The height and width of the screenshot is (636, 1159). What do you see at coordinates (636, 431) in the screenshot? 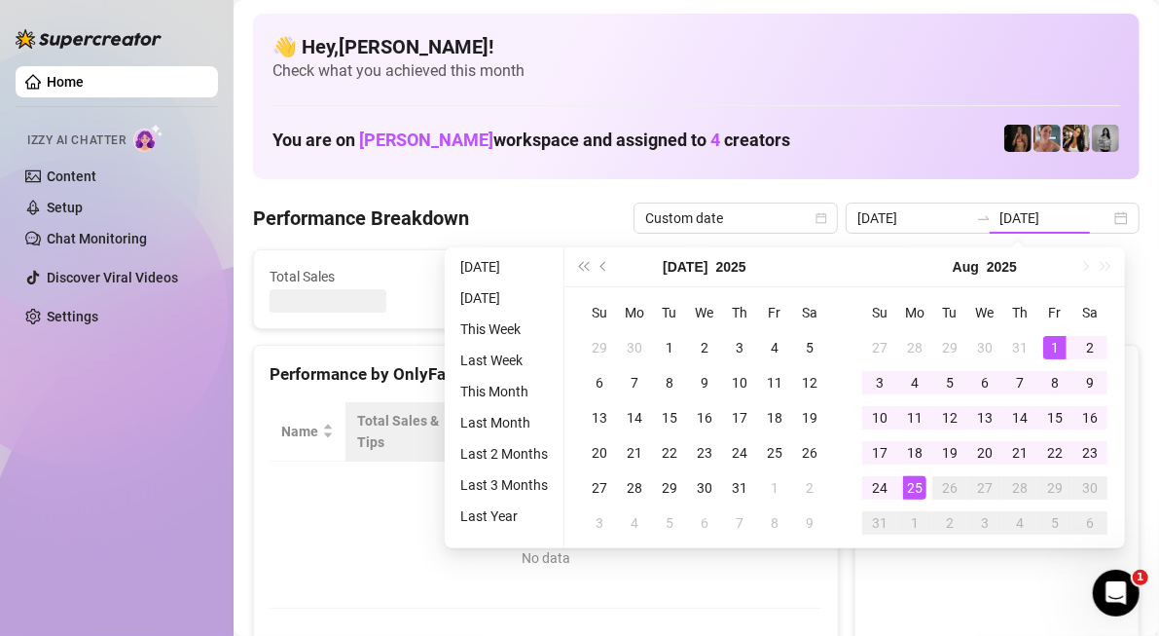
I see `span: Sales / Hour` at bounding box center [636, 431].